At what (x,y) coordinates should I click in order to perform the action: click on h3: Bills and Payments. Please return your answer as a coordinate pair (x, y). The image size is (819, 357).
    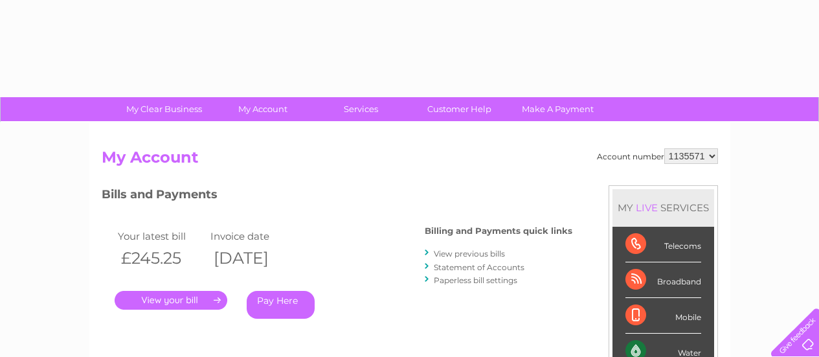
    Looking at the image, I should click on (337, 196).